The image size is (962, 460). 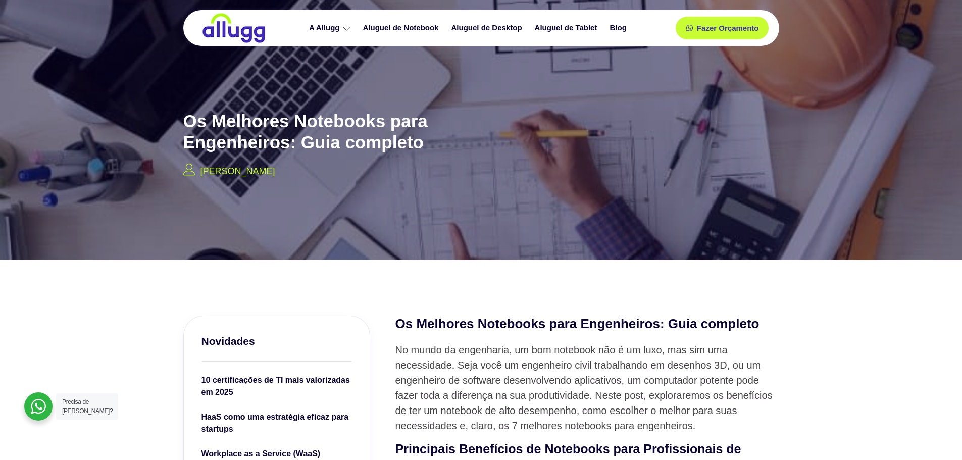 I want to click on a: 10 certificações de TI mais valorizadas em 2025, so click(x=277, y=387).